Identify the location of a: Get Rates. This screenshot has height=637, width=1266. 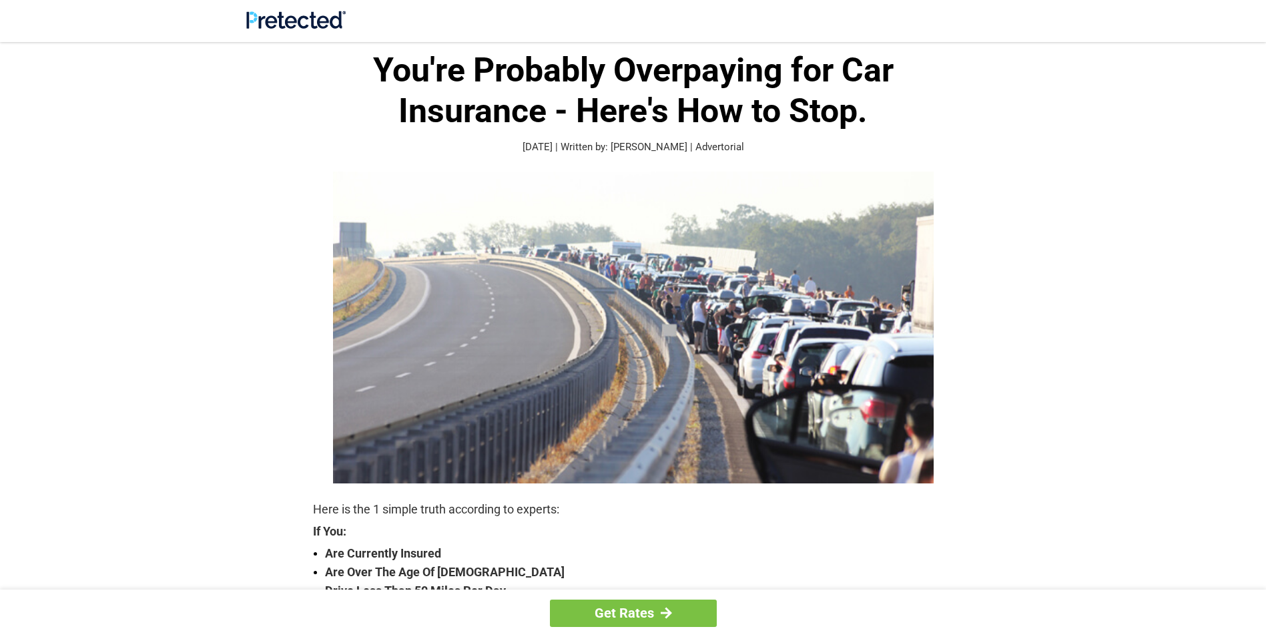
(633, 613).